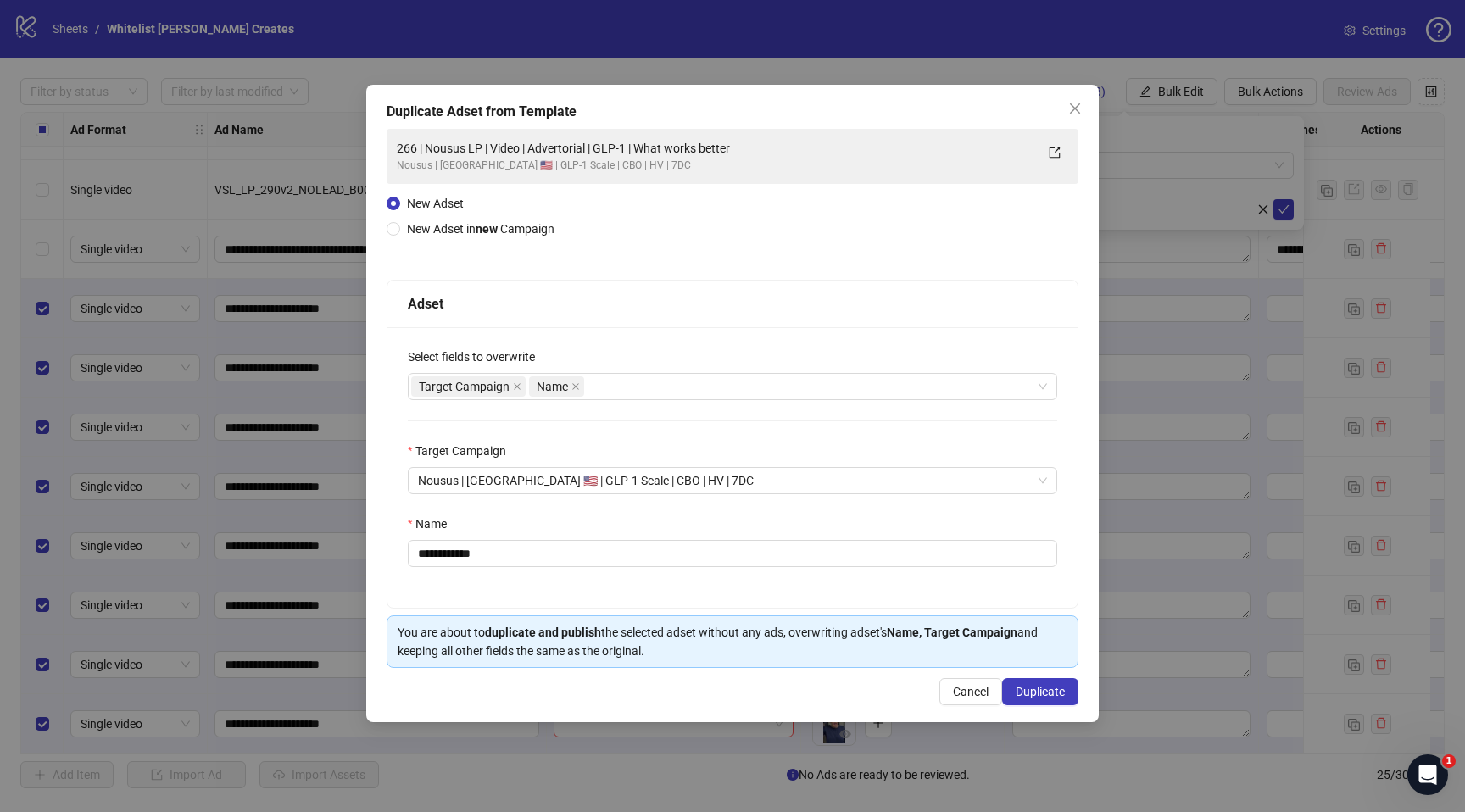 Image resolution: width=1465 pixels, height=812 pixels. I want to click on strong: new, so click(487, 229).